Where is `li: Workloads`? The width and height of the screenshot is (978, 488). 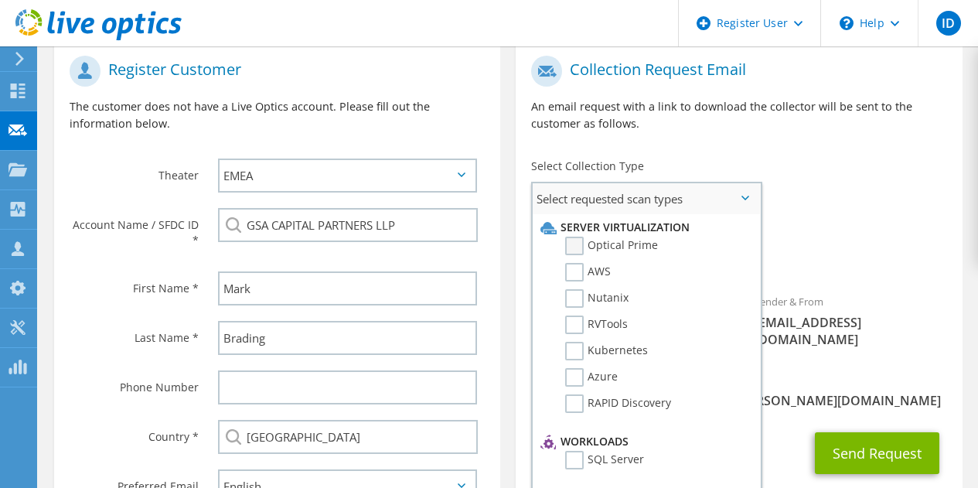
li: Workloads is located at coordinates (644, 441).